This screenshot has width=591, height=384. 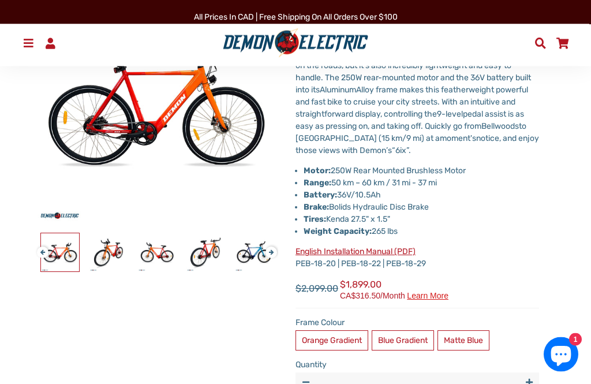 What do you see at coordinates (417, 365) in the screenshot?
I see `label: Quantity` at bounding box center [417, 365].